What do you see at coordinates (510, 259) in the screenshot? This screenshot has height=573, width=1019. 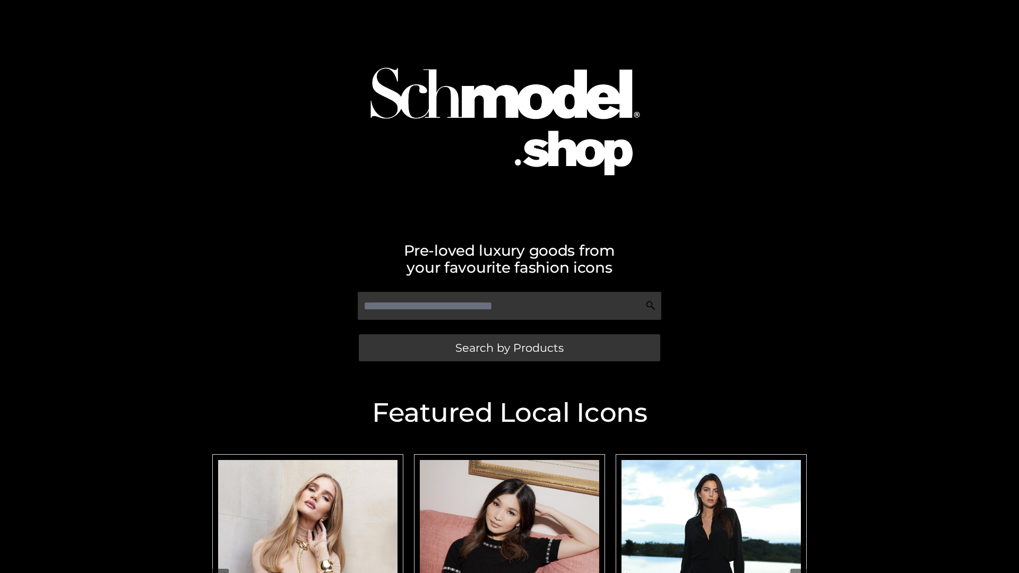 I see `h2: Pre-loved luxury goods from your favourite fashion icons` at bounding box center [510, 259].